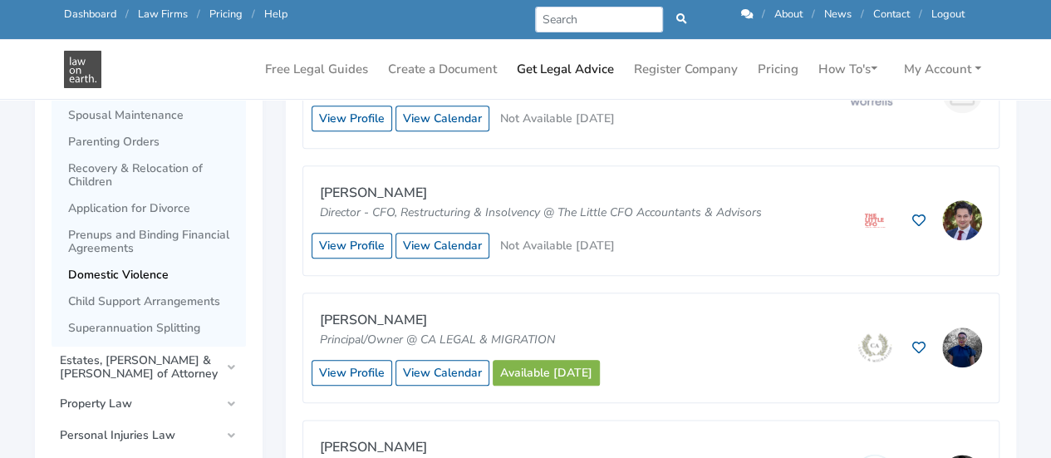 The width and height of the screenshot is (1051, 458). I want to click on span: Spousal Maintenance, so click(153, 116).